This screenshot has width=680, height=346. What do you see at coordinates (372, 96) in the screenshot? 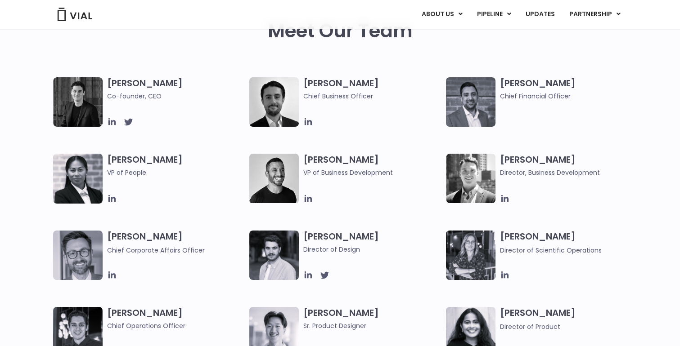
I see `span: Chief Business Officer` at bounding box center [372, 96].